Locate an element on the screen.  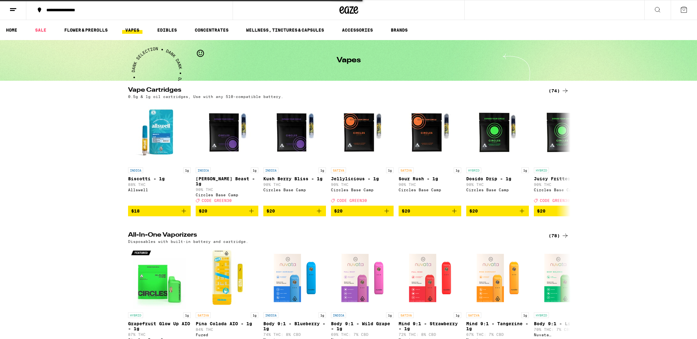
a: EDIBLES is located at coordinates (167, 30).